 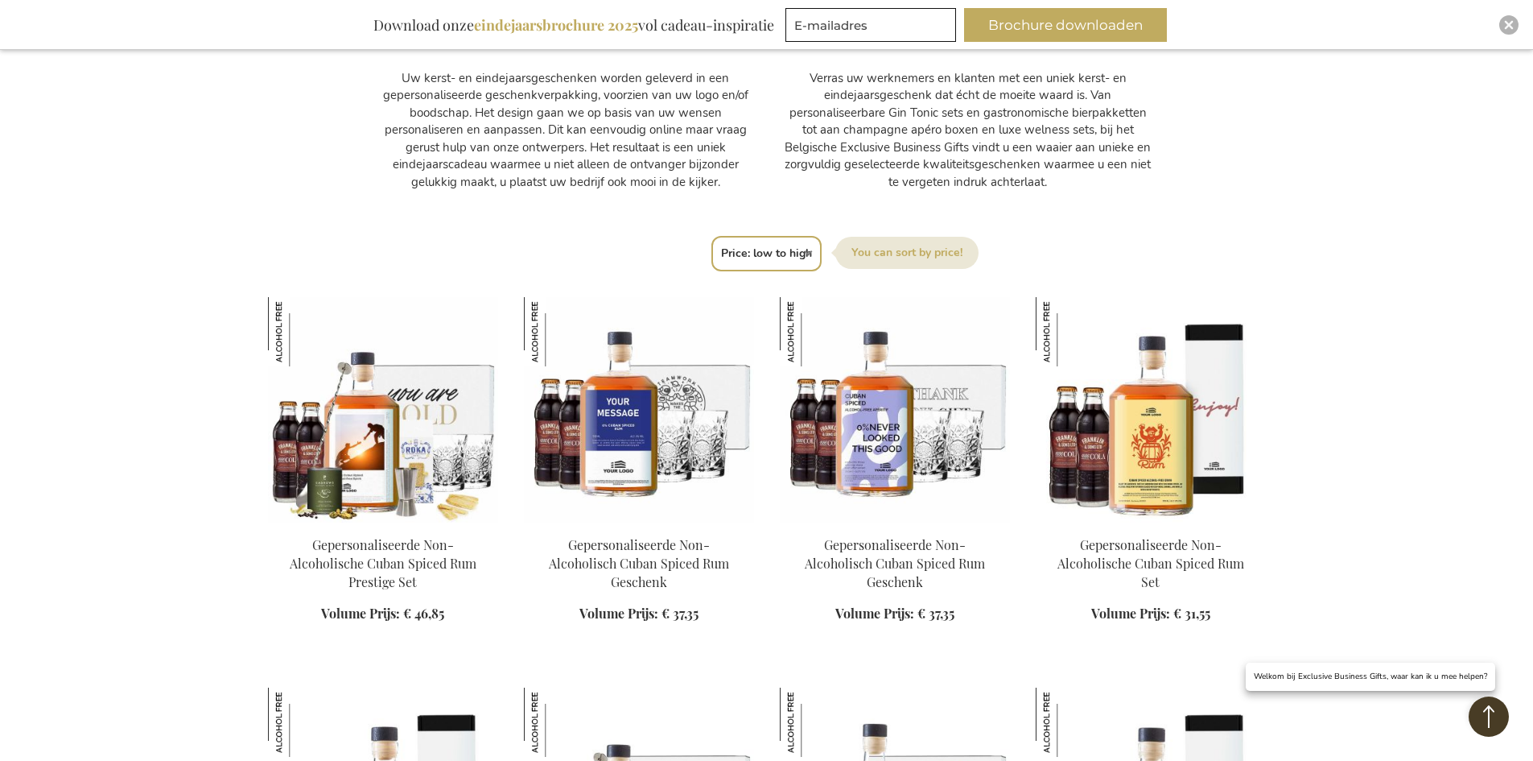 What do you see at coordinates (303, 332) in the screenshot?
I see `img: Gepersonaliseerde Non-Alcoholische Cuban Spiced Rum Prestige Set` at bounding box center [303, 332].